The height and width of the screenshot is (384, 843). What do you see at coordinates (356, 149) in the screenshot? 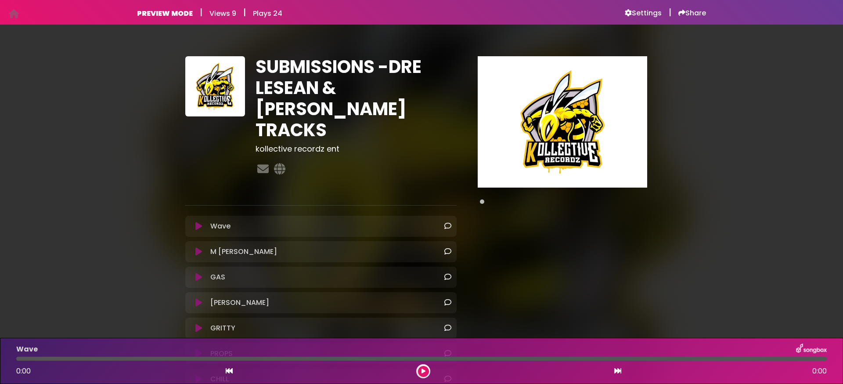
I see `h3: kollective recordz ent` at bounding box center [356, 149].